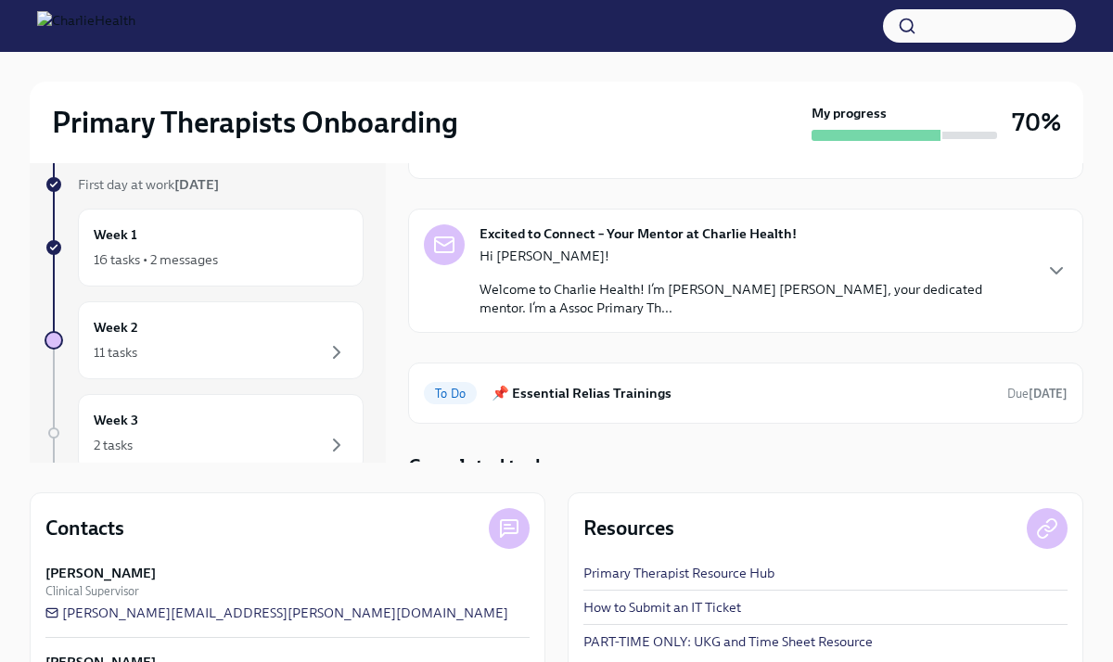 The image size is (1113, 662). I want to click on a: Primary Therapist Resource Hub, so click(679, 573).